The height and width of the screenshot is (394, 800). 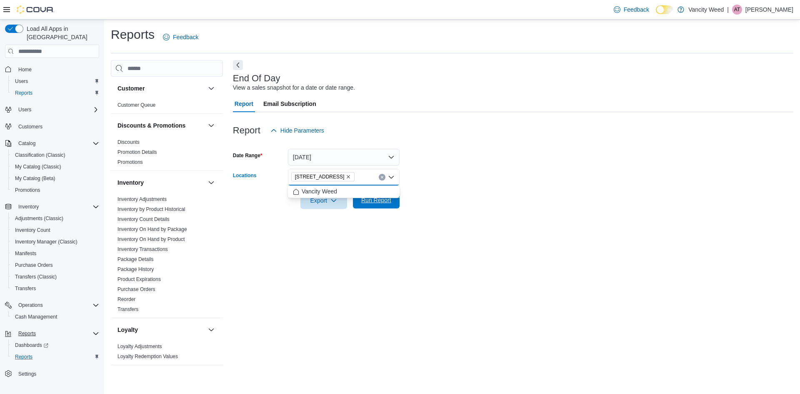 I want to click on a: Cash Management, so click(x=36, y=317).